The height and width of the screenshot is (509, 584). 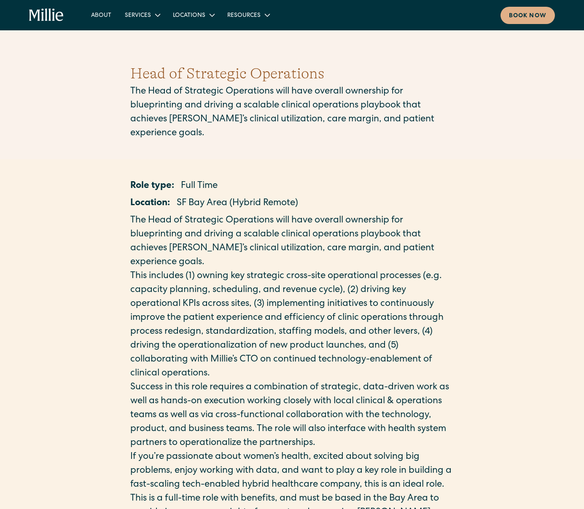 What do you see at coordinates (527, 15) in the screenshot?
I see `a: Book now` at bounding box center [527, 15].